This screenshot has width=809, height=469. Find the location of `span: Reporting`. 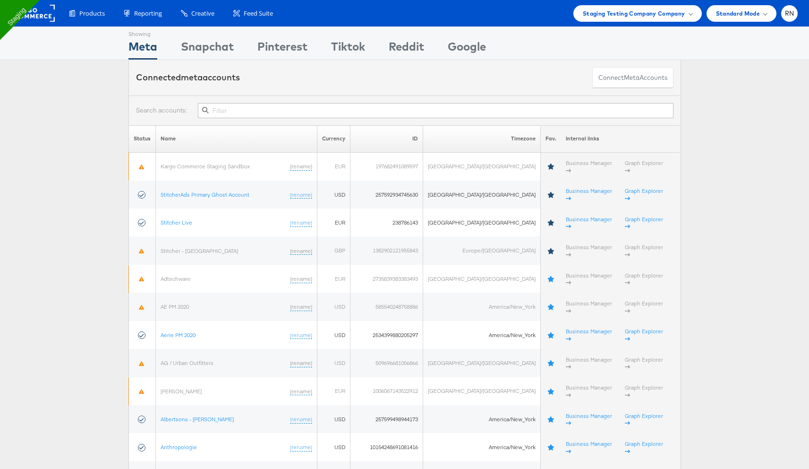

span: Reporting is located at coordinates (148, 13).